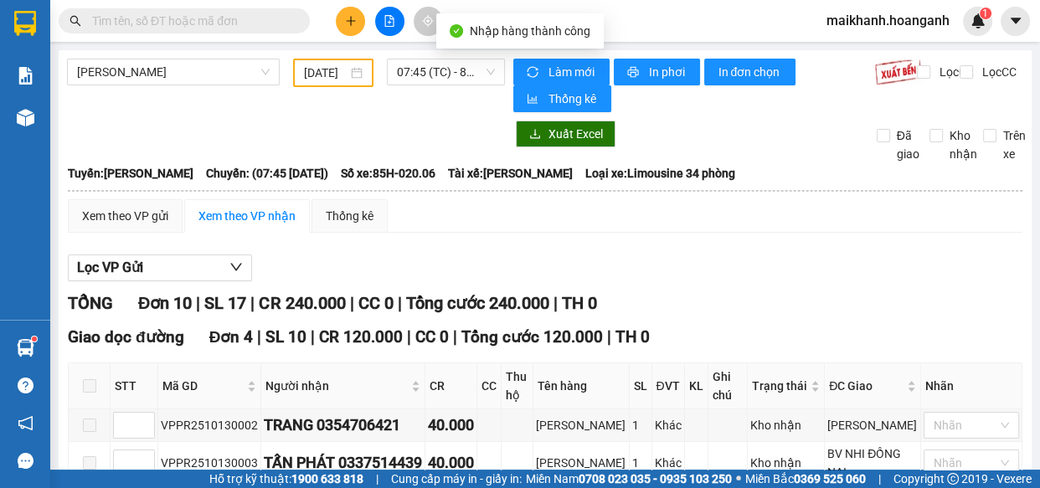 This screenshot has width=1040, height=488. I want to click on th: Ghi chú, so click(728, 386).